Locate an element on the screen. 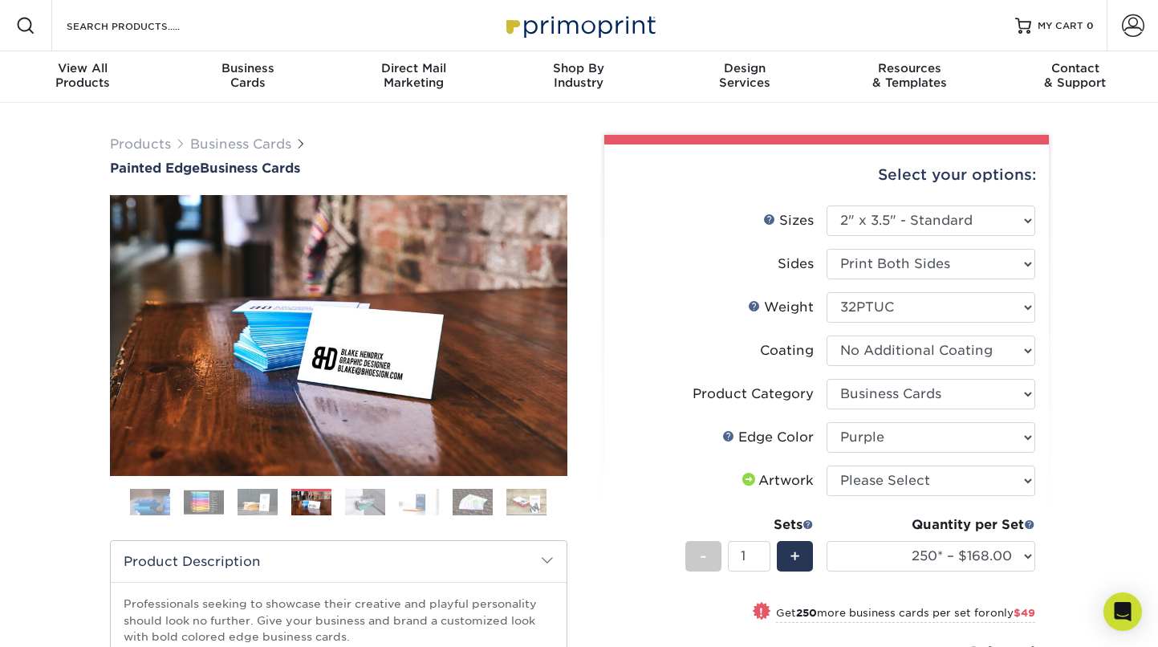  img: Business Cards 02 is located at coordinates (204, 502).